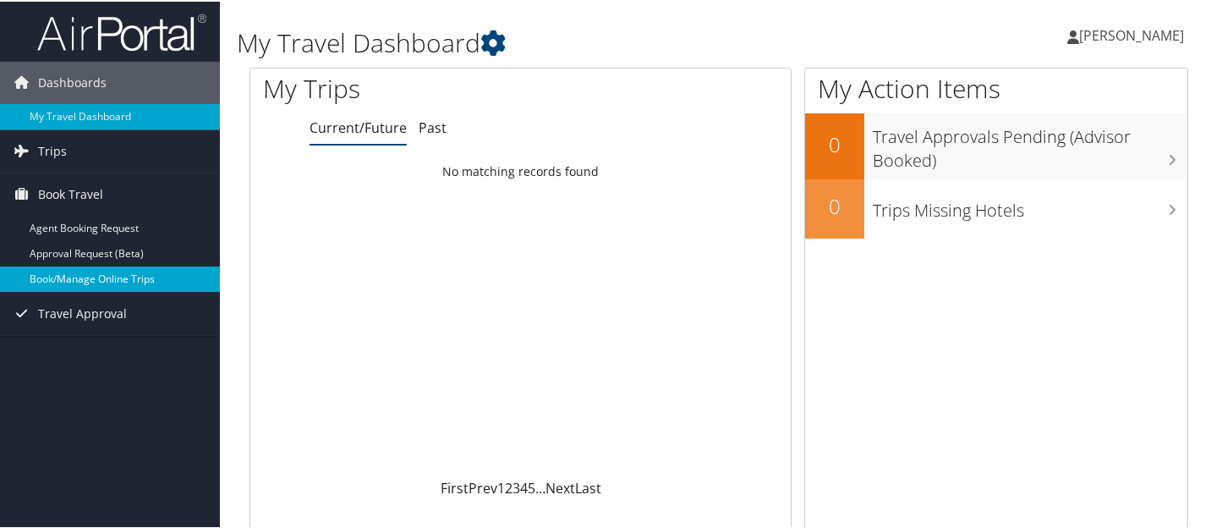 The image size is (1211, 528). What do you see at coordinates (454, 486) in the screenshot?
I see `a: First` at bounding box center [454, 486].